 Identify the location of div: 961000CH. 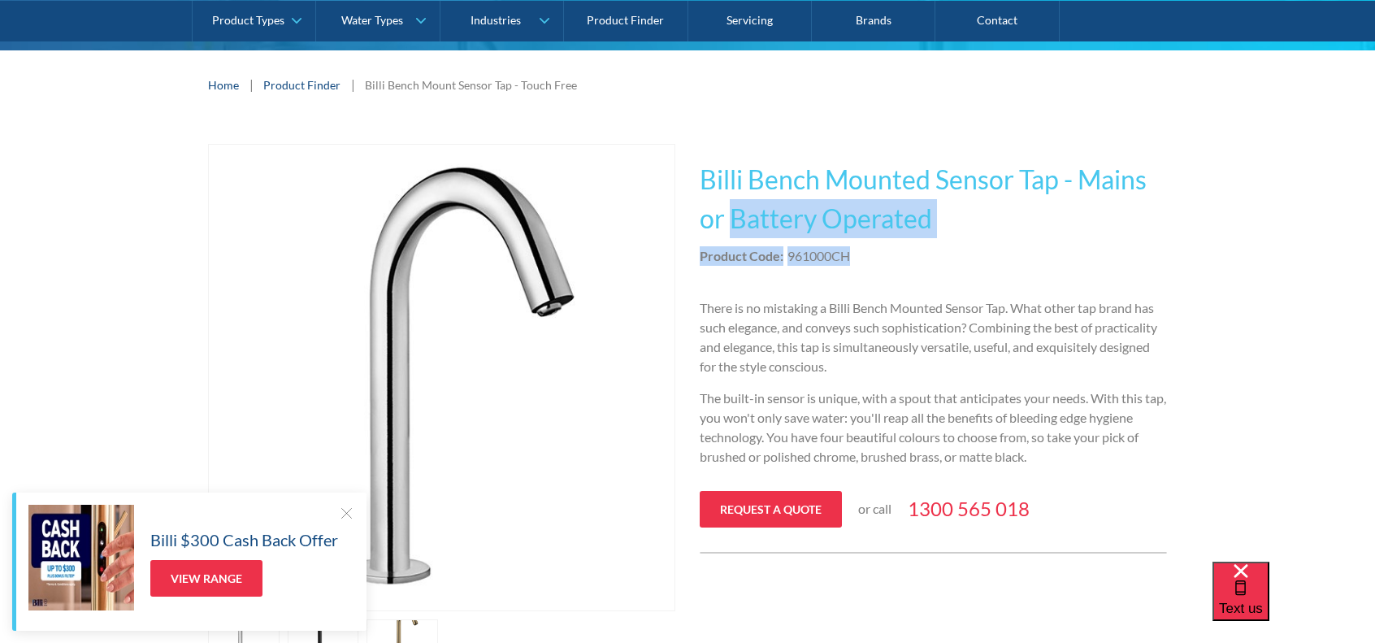
(818, 256).